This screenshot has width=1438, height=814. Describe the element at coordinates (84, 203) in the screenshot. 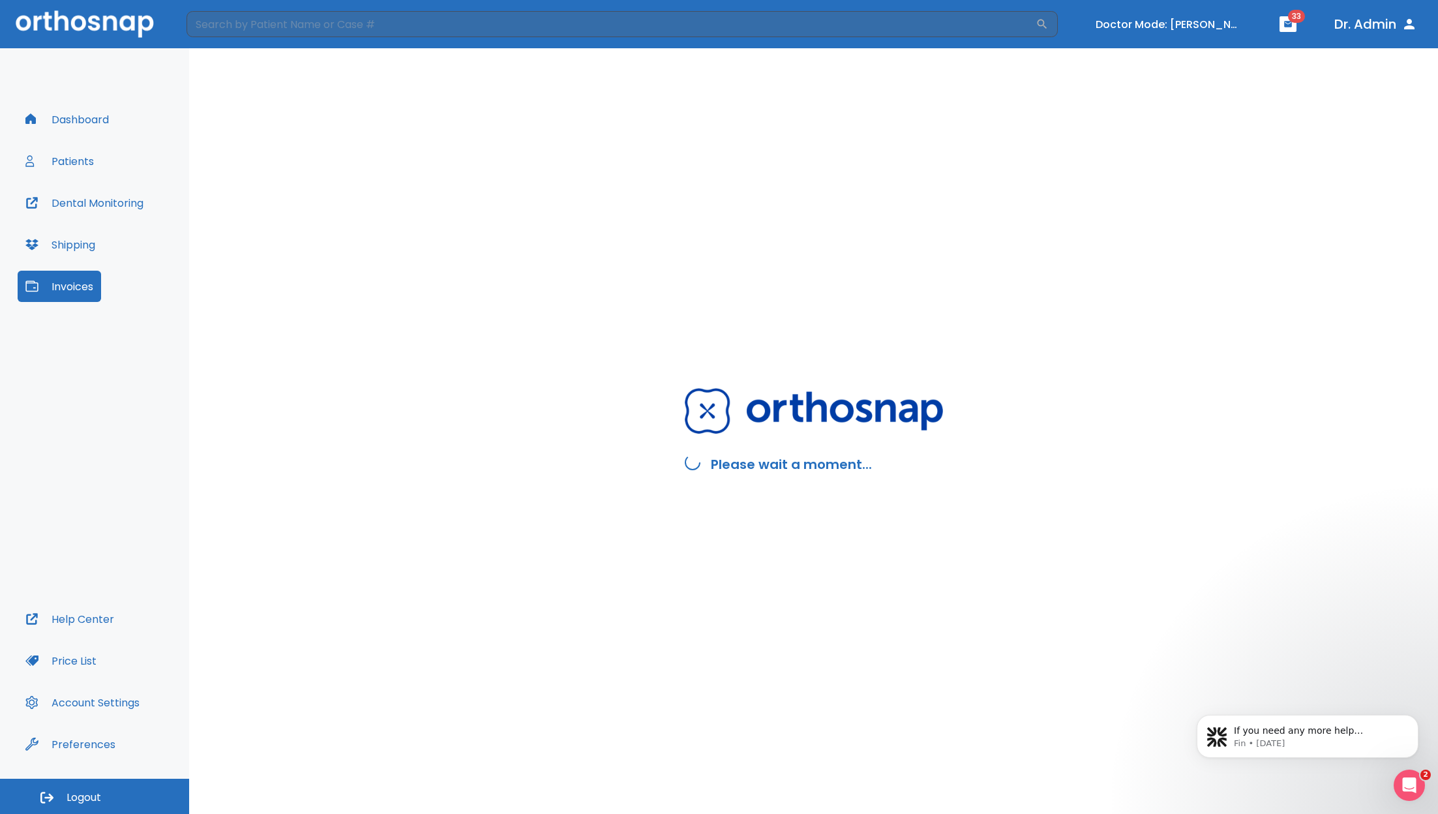

I see `a: Dental Monitoring` at that location.